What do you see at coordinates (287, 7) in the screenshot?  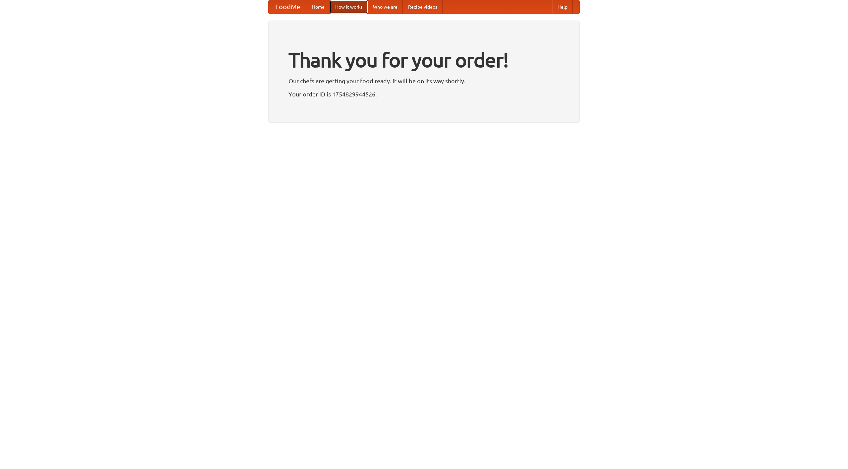 I see `a: FoodMe` at bounding box center [287, 7].